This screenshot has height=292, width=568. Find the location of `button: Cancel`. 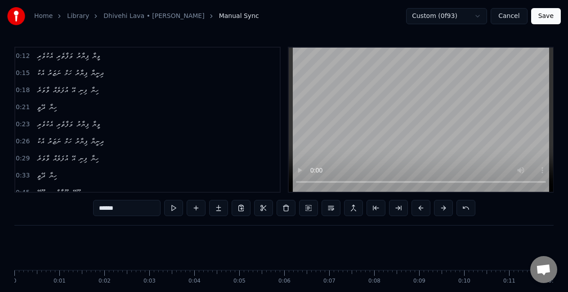

button: Cancel is located at coordinates (509, 16).